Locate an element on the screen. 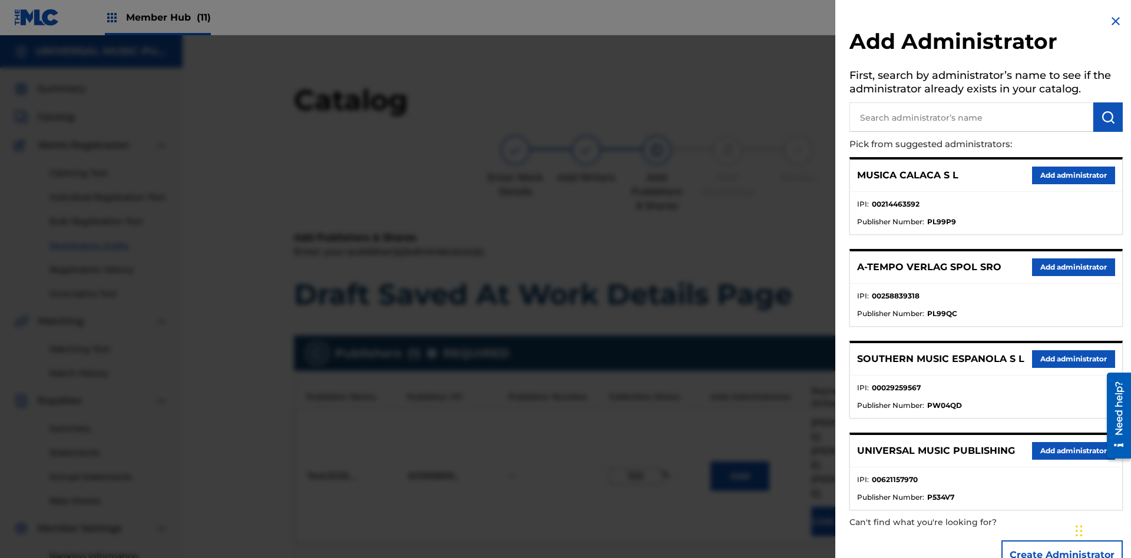 The width and height of the screenshot is (1131, 558). strong: PW04QD is located at coordinates (944, 406).